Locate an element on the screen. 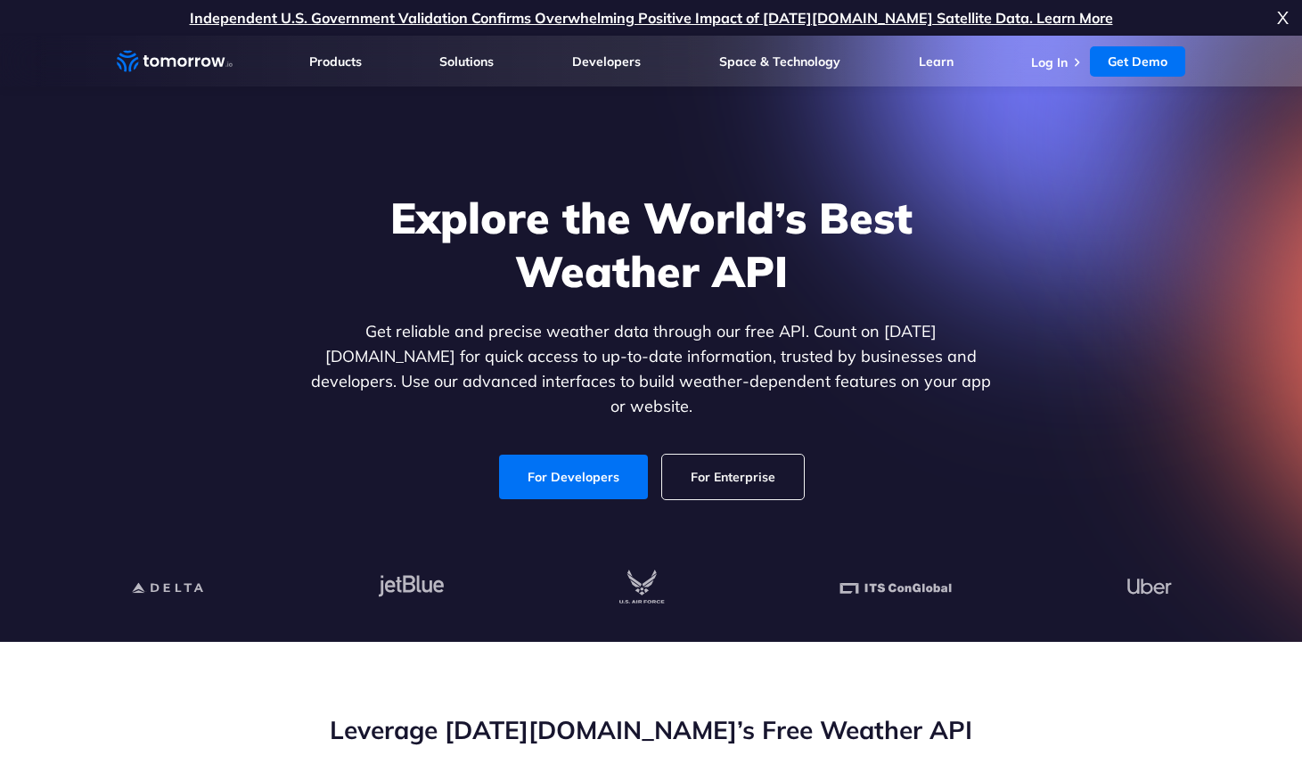  a: Products is located at coordinates (335, 61).